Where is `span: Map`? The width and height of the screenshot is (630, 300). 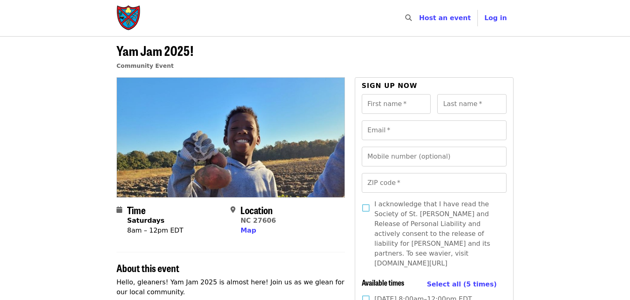 span: Map is located at coordinates (248, 230).